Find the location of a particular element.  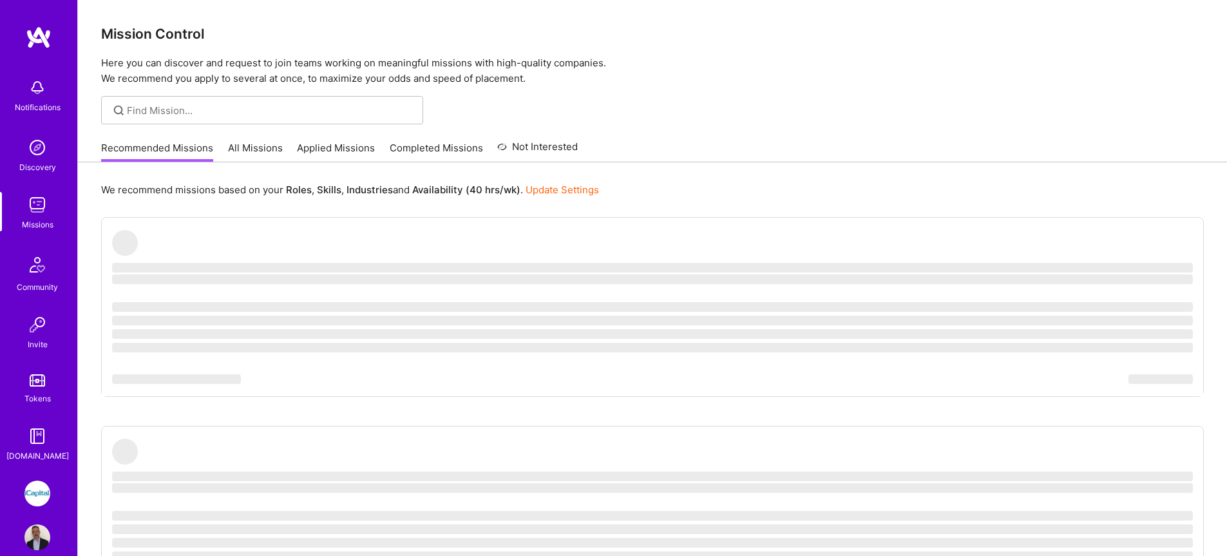

img: User Avatar is located at coordinates (37, 537).